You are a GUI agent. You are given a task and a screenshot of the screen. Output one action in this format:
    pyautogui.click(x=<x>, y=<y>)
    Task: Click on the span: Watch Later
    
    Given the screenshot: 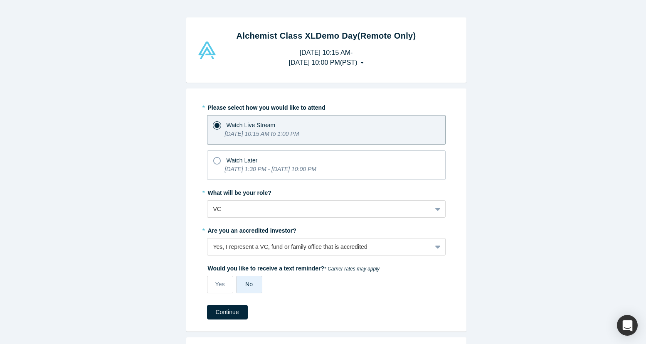 What is the action you would take?
    pyautogui.click(x=242, y=161)
    